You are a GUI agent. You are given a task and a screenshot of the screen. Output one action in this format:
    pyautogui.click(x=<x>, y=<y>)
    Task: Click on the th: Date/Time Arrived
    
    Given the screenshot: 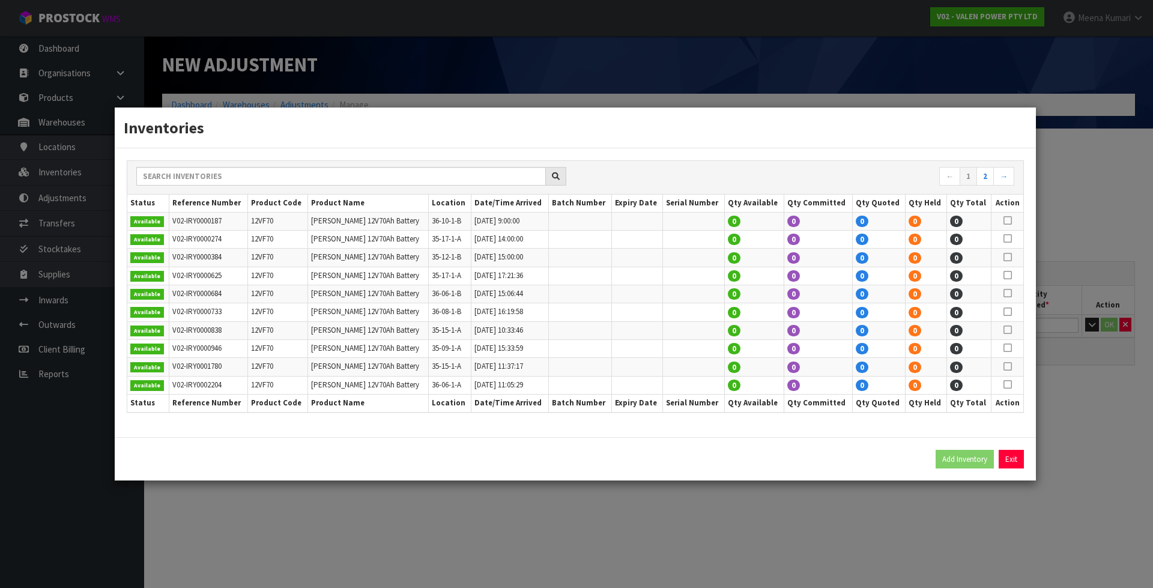 What is the action you would take?
    pyautogui.click(x=509, y=203)
    